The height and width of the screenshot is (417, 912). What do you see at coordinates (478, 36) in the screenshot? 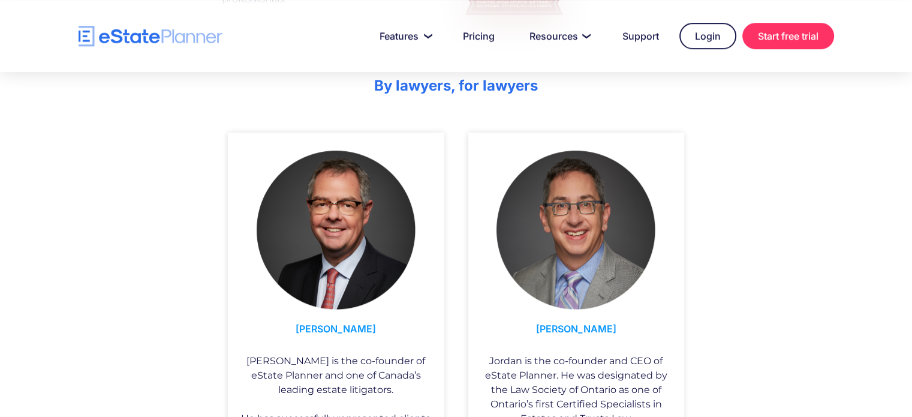
I see `a: Pricing` at bounding box center [478, 36].